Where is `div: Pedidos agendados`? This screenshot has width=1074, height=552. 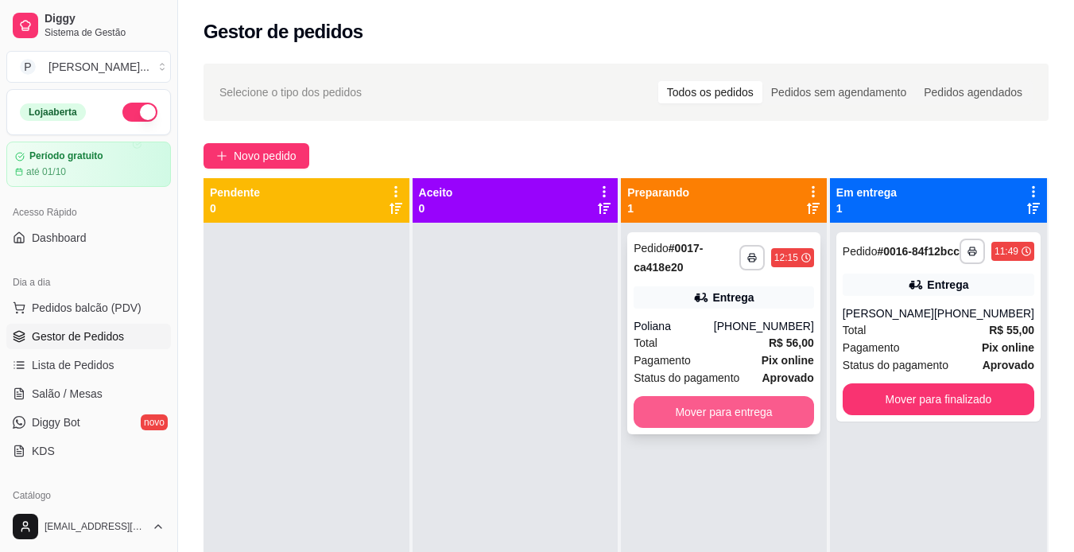
div: Pedidos agendados is located at coordinates (973, 92).